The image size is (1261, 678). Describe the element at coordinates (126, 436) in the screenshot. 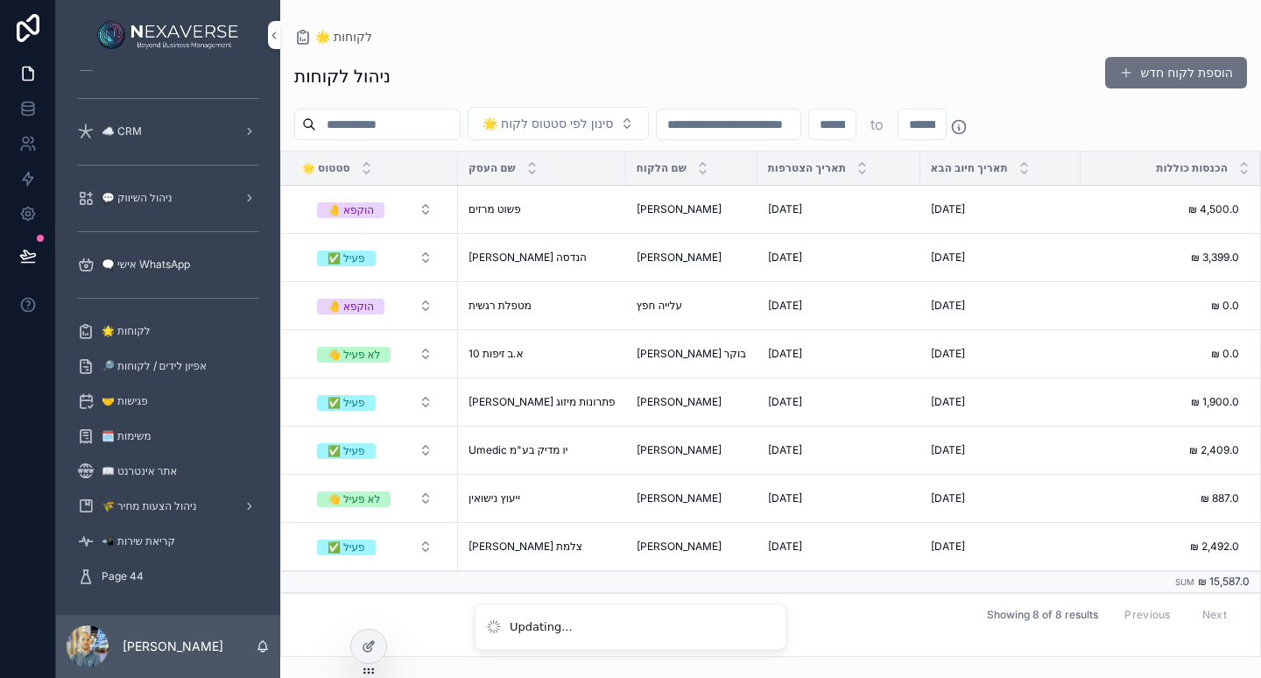

I see `span: 🗓️ משימות` at that location.